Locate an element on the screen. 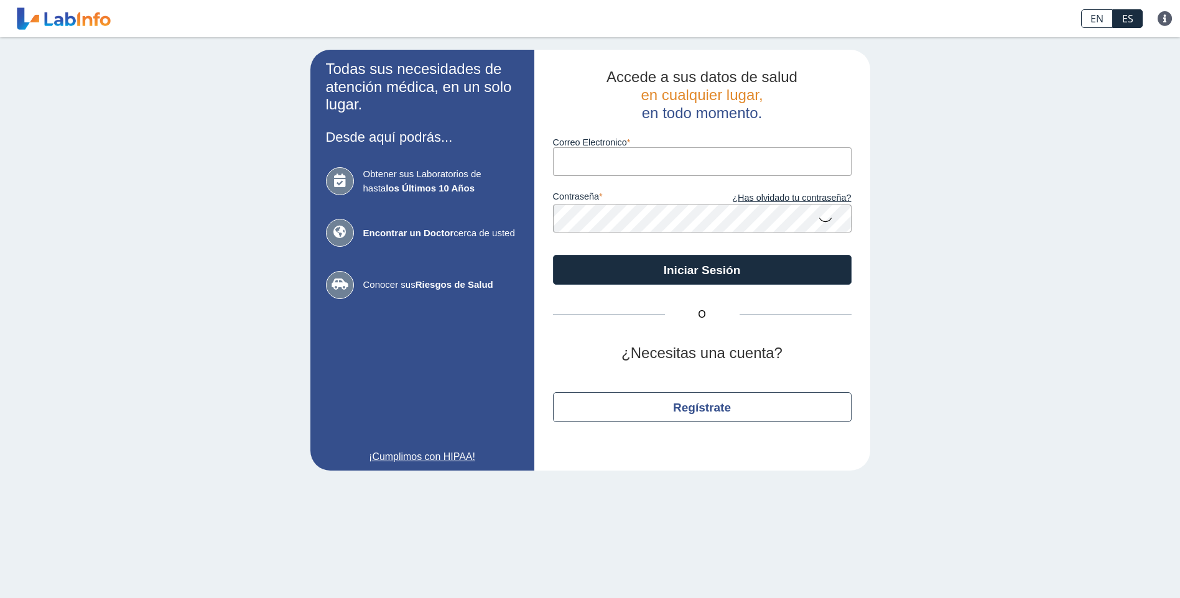  label: contraseña is located at coordinates (628, 198).